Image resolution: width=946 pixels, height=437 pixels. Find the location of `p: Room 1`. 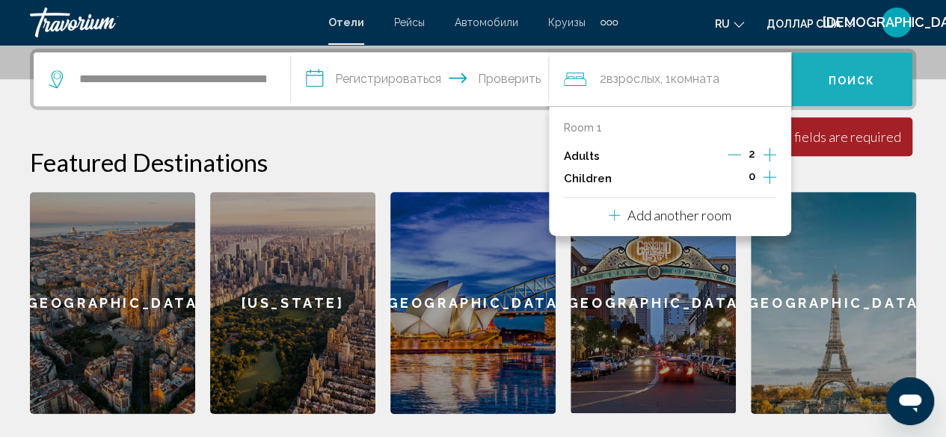

p: Room 1 is located at coordinates (582, 128).